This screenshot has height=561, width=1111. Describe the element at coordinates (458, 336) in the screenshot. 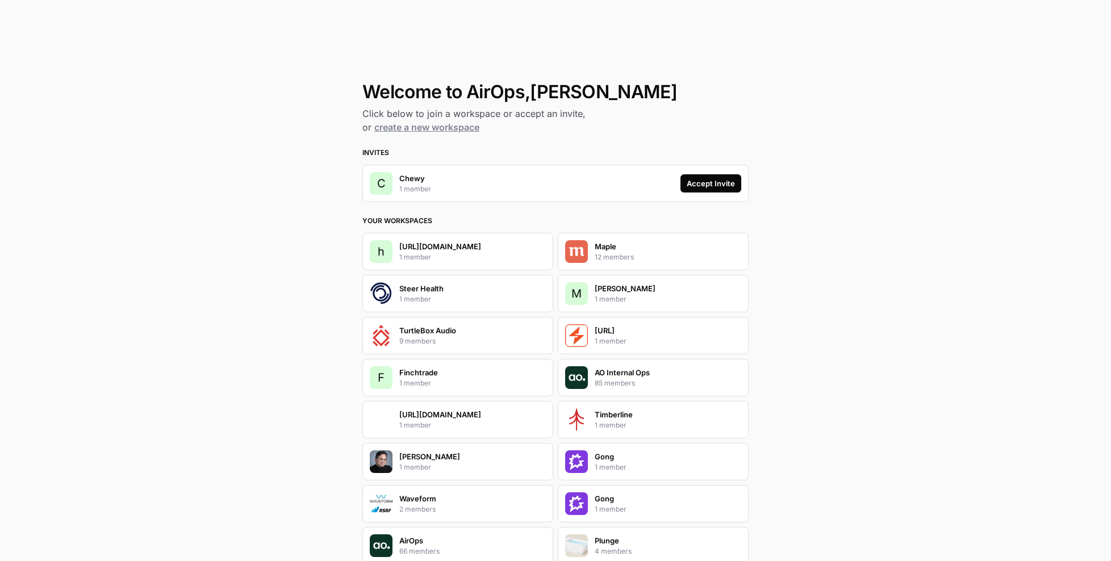

I see `button: Company LogoTurtleBox Audio9 members` at that location.